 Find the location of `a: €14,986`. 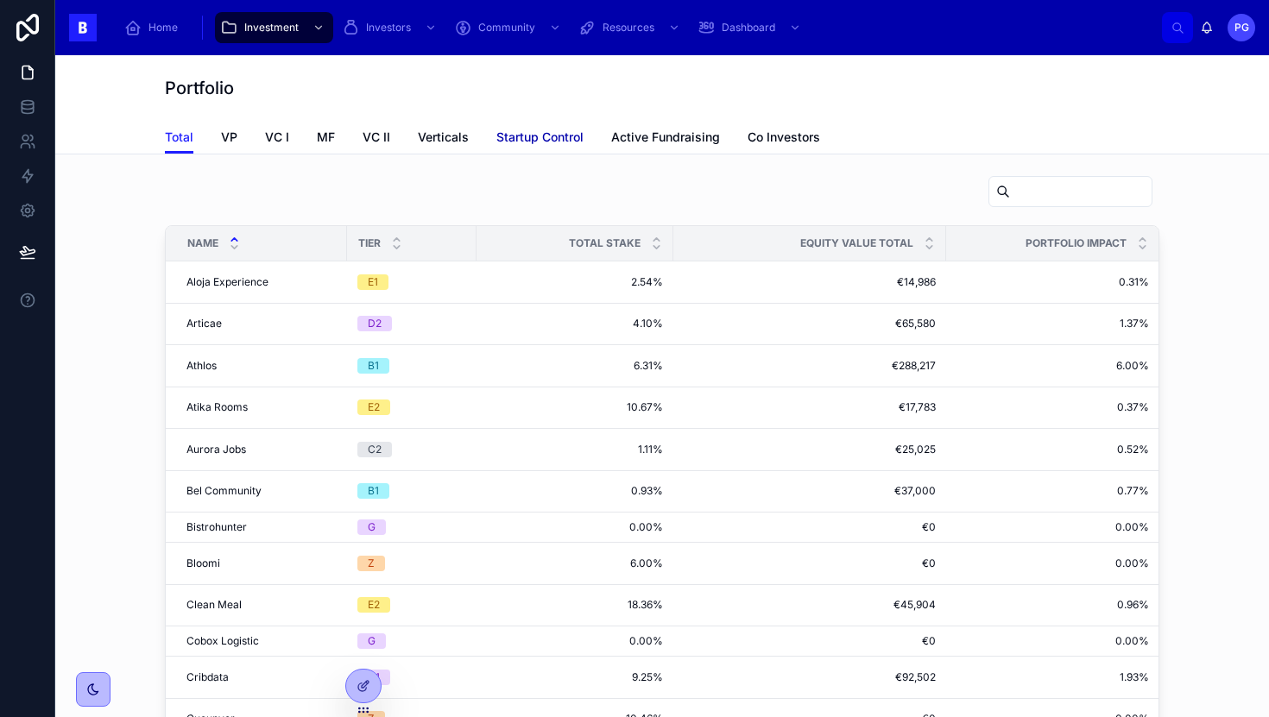

a: €14,986 is located at coordinates (810, 282).